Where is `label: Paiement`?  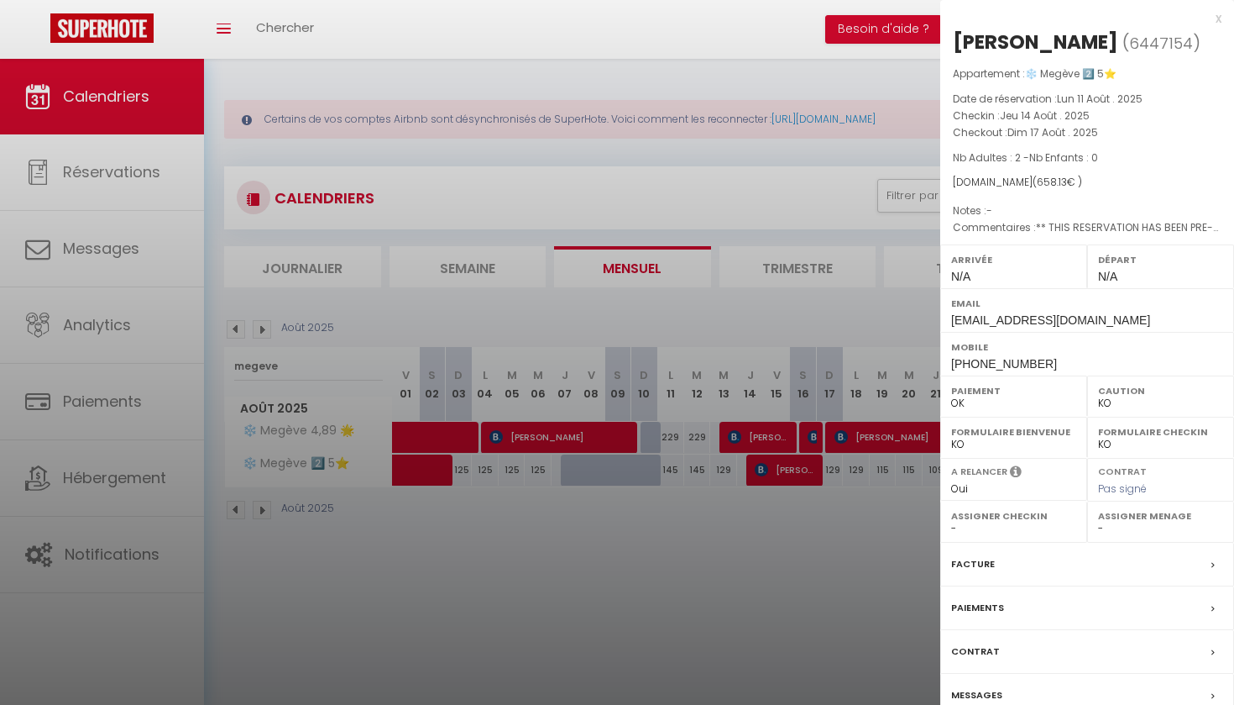 label: Paiement is located at coordinates (1014, 390).